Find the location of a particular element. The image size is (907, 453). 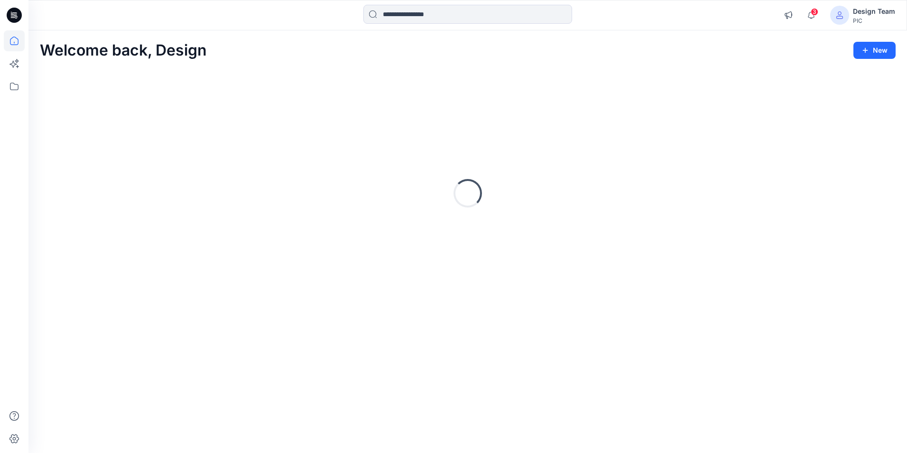

span: 3 is located at coordinates (815, 12).